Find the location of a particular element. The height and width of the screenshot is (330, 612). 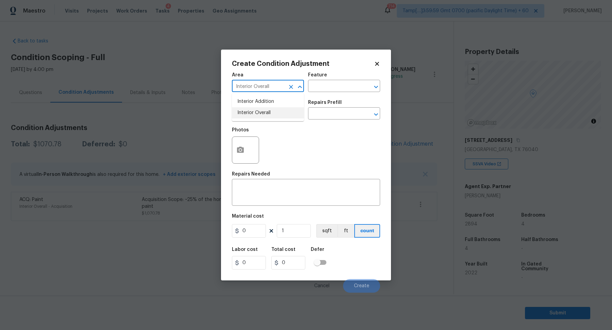

span: Create is located at coordinates (361, 286).